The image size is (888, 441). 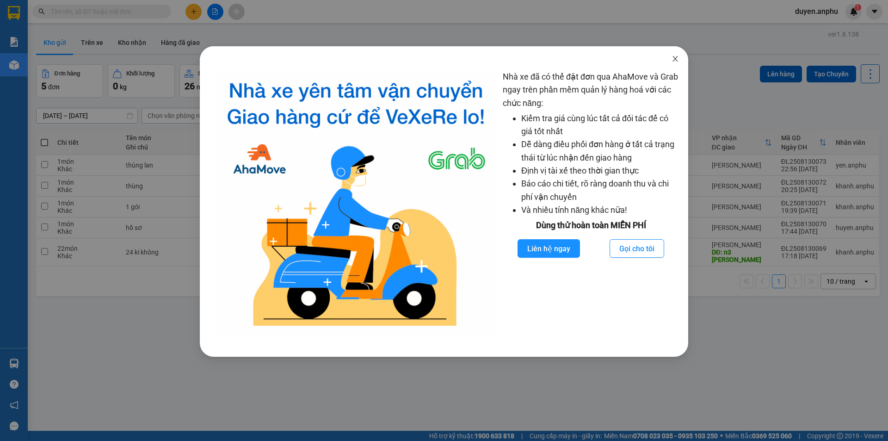 I want to click on li: Kiểm tra giá cùng lúc tất cả đối tác để có giá tốt nhất, so click(x=600, y=125).